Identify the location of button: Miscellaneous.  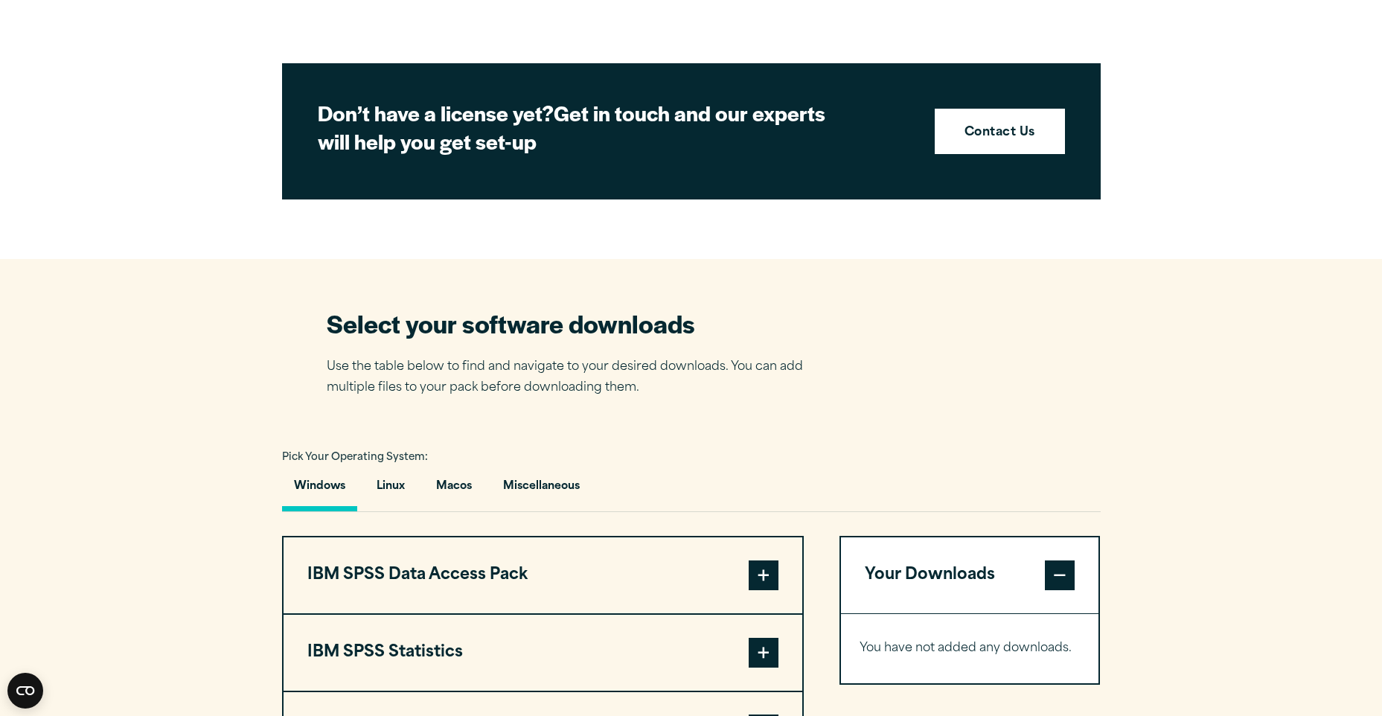
(541, 490).